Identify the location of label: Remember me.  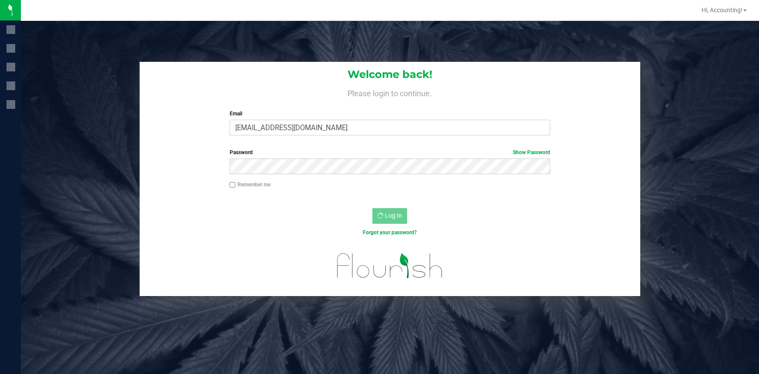
(250, 184).